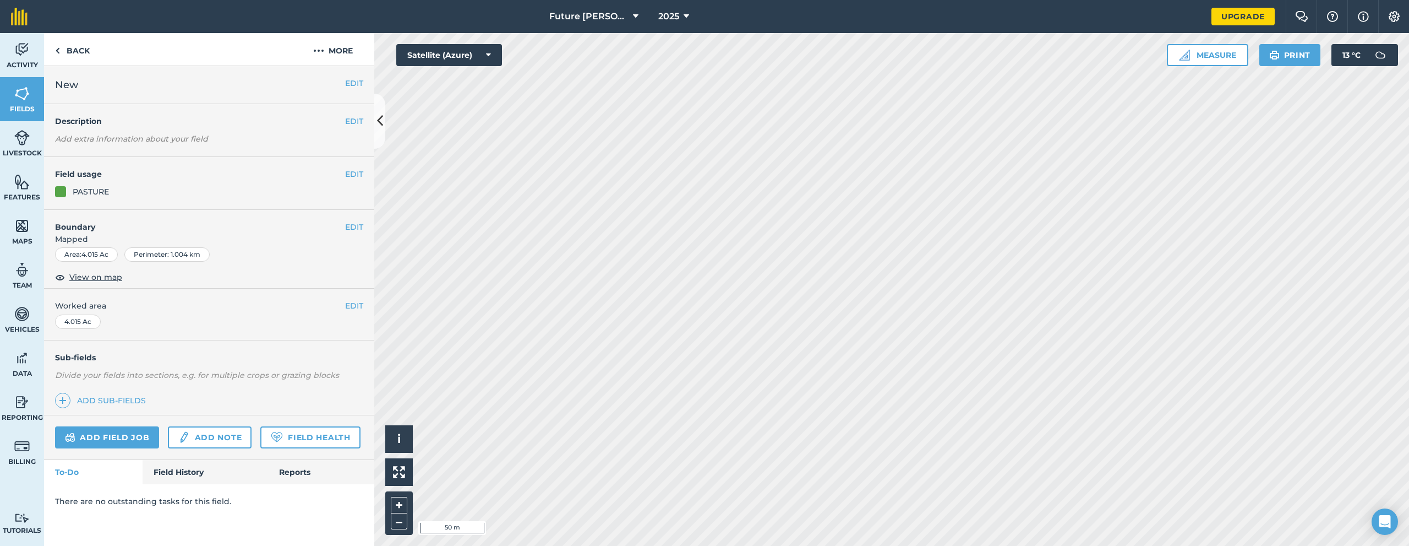 The image size is (1409, 546). I want to click on span: 2025, so click(669, 17).